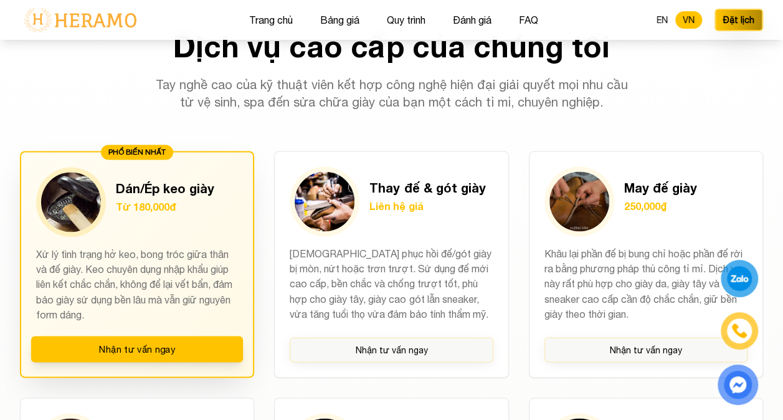 This screenshot has width=783, height=420. Describe the element at coordinates (71, 202) in the screenshot. I see `img: Dán/Ép keo giày` at that location.